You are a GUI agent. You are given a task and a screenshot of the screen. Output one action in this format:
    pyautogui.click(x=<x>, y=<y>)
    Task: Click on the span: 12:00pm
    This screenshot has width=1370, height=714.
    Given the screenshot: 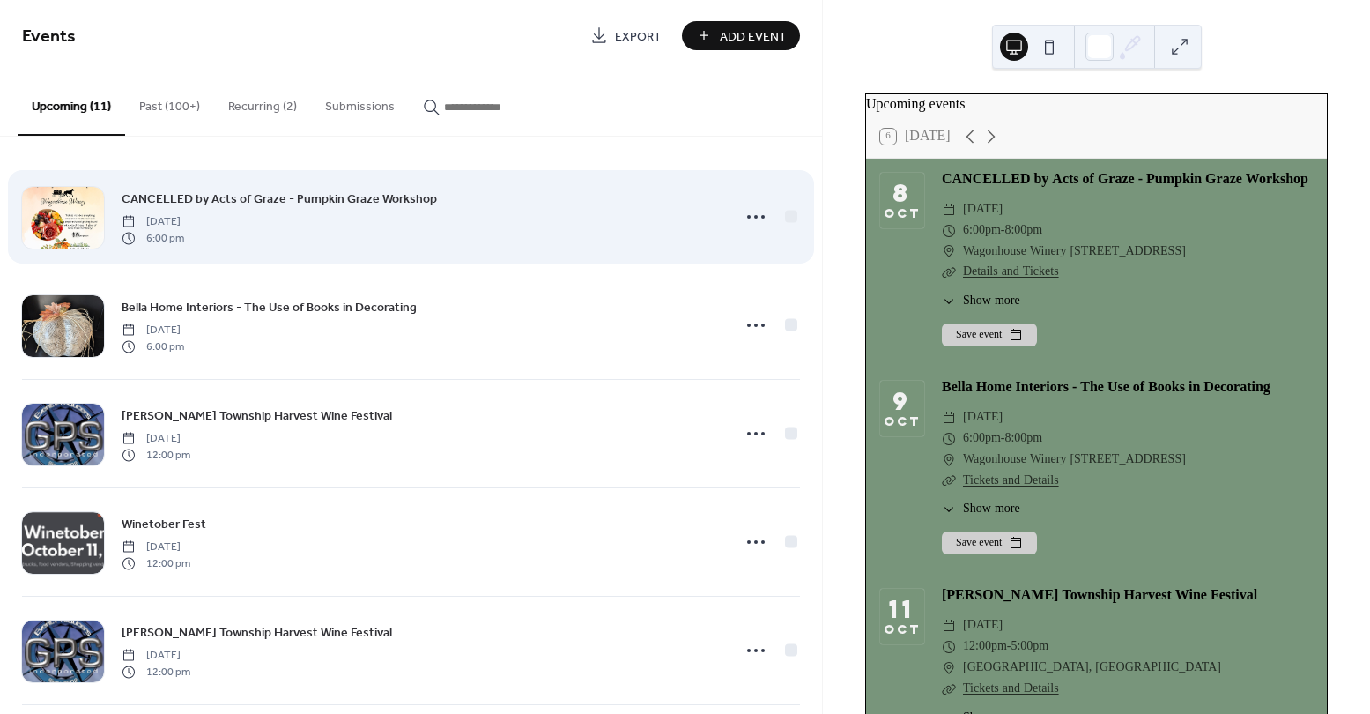 What is the action you would take?
    pyautogui.click(x=985, y=647)
    